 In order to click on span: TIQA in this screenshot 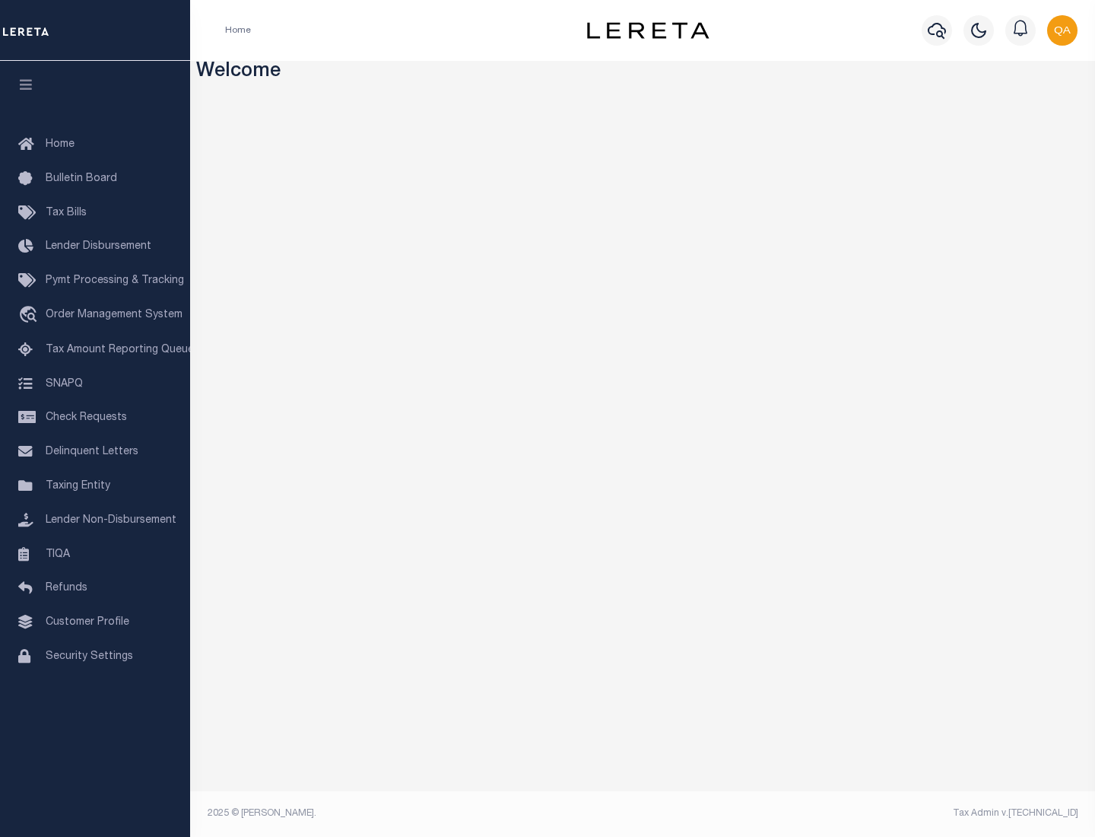, I will do `click(58, 554)`.